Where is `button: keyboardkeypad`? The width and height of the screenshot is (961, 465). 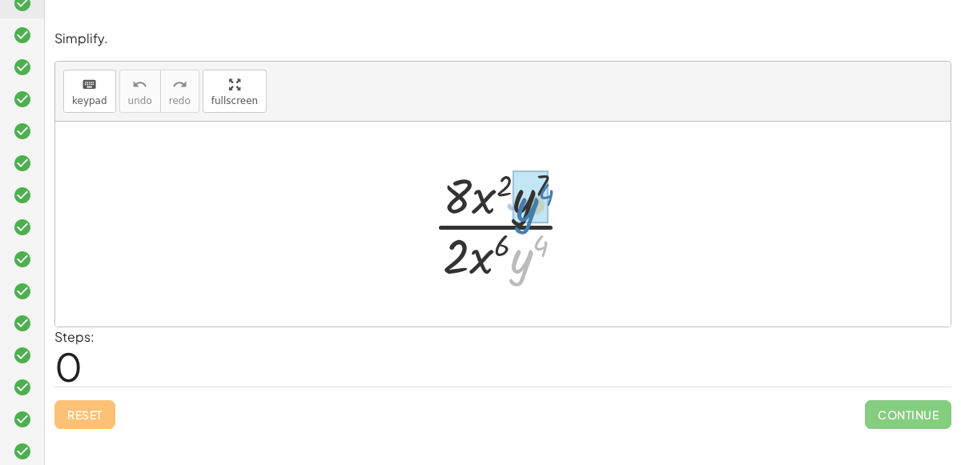
button: keyboardkeypad is located at coordinates (90, 91).